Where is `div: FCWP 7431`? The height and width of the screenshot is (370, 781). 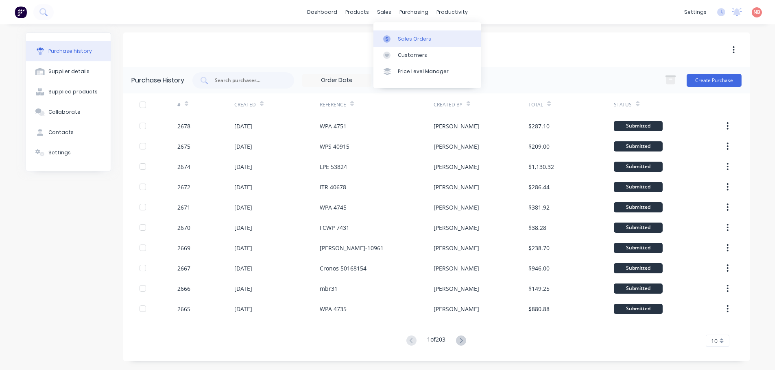 div: FCWP 7431 is located at coordinates (334, 228).